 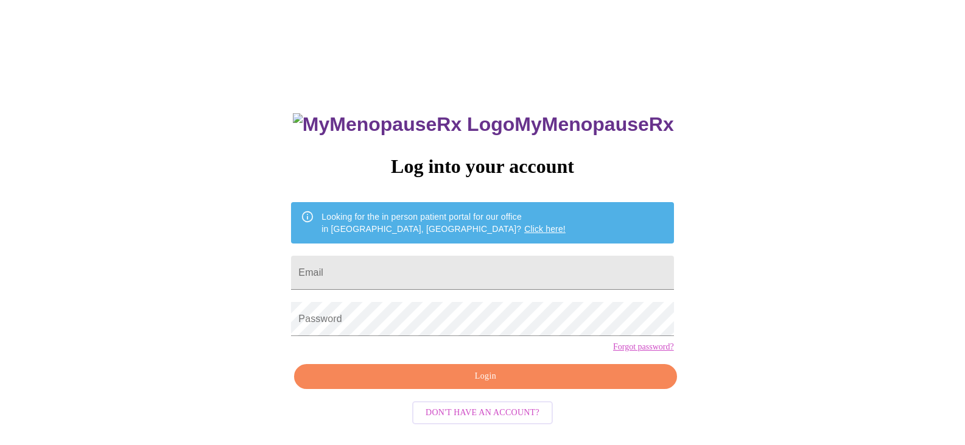 I want to click on a: Forgot password?, so click(x=644, y=347).